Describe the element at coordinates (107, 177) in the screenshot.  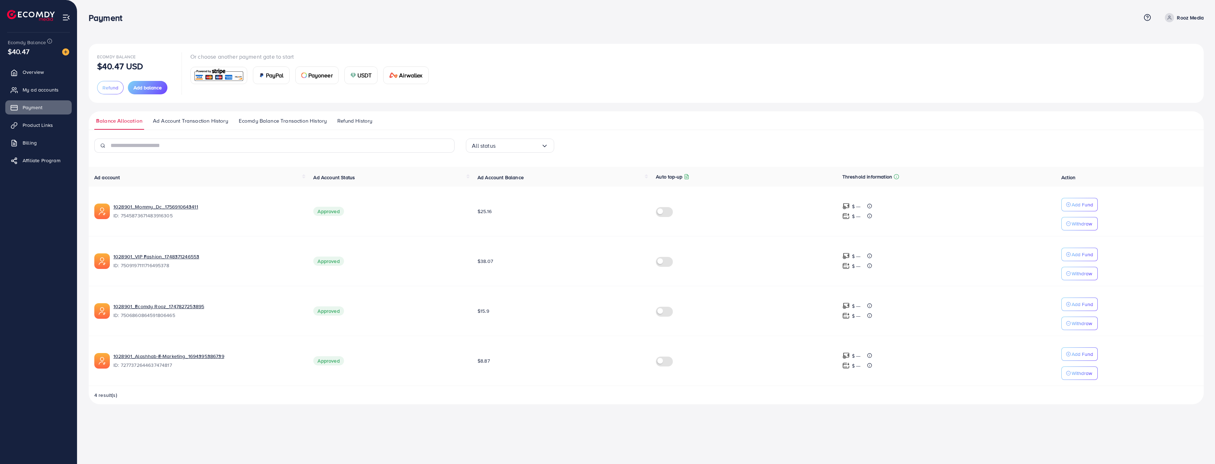
I see `span: Ad account` at that location.